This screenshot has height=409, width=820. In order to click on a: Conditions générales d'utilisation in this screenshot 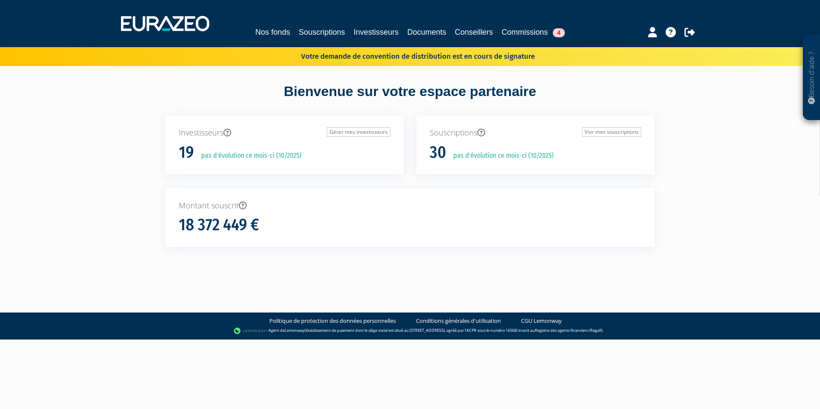, I will do `click(458, 321)`.